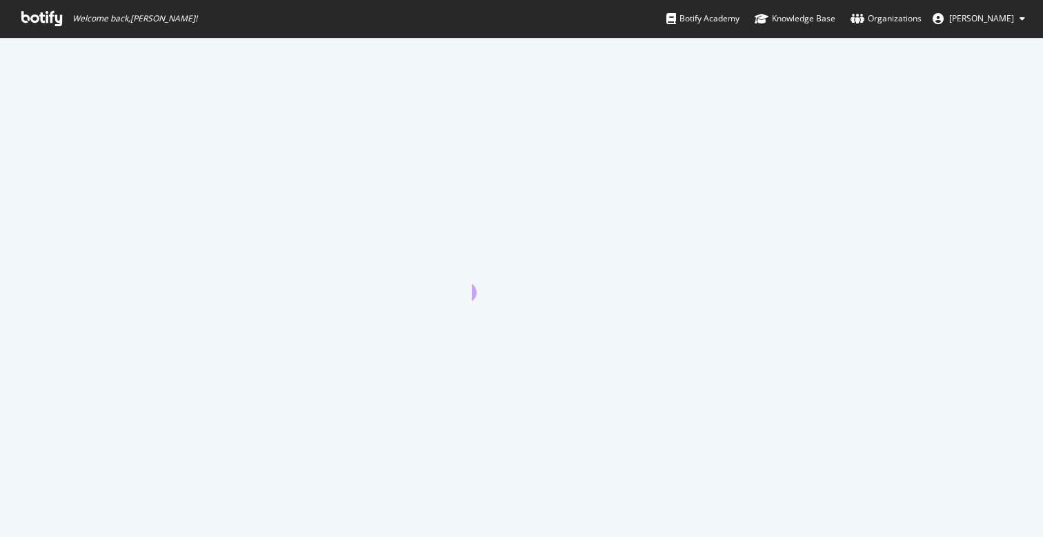 This screenshot has width=1043, height=537. I want to click on div: Organizations, so click(886, 19).